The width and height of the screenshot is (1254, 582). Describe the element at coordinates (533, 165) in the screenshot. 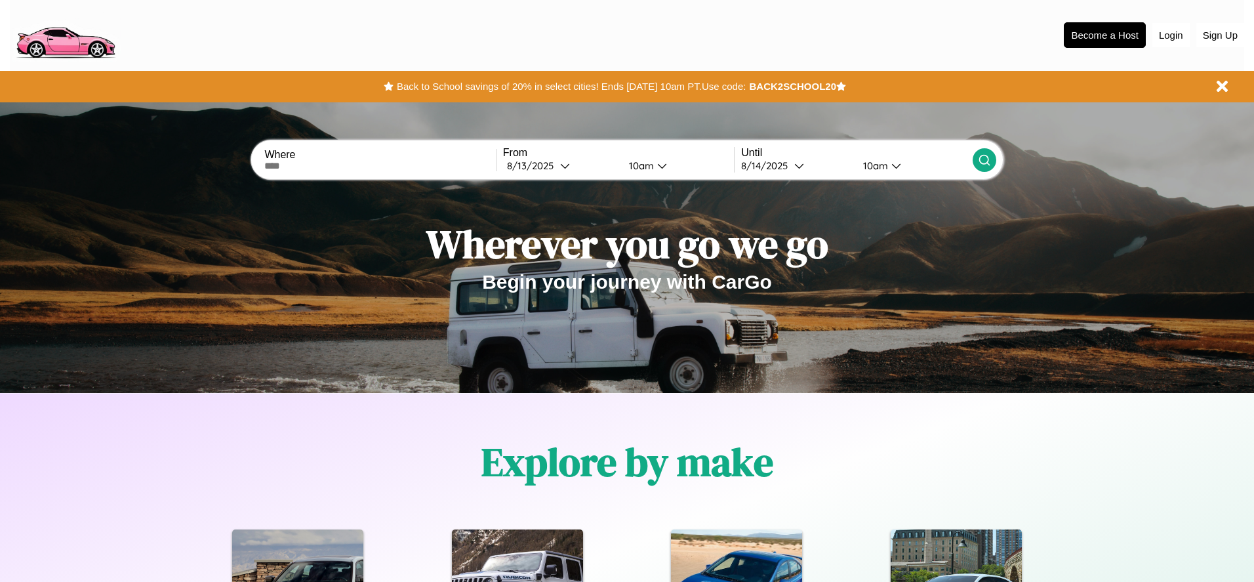

I see `div: 8 / 13 / 2025` at that location.